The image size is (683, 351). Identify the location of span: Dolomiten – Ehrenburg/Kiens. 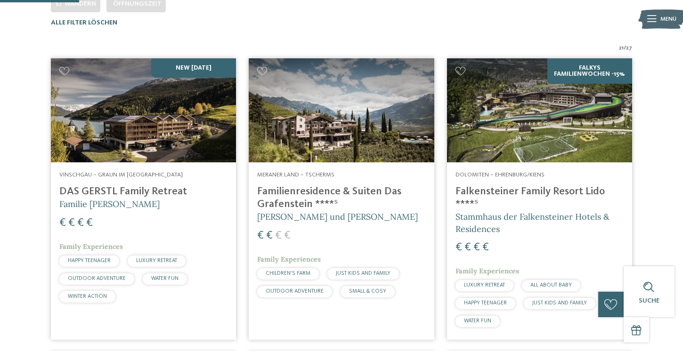
(500, 175).